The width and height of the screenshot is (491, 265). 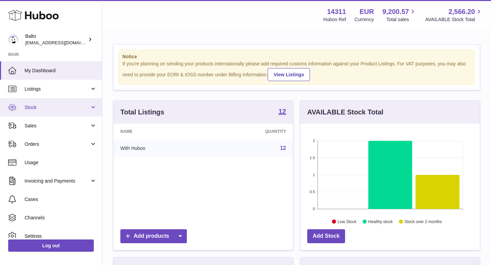 What do you see at coordinates (61, 163) in the screenshot?
I see `span: Usage` at bounding box center [61, 163].